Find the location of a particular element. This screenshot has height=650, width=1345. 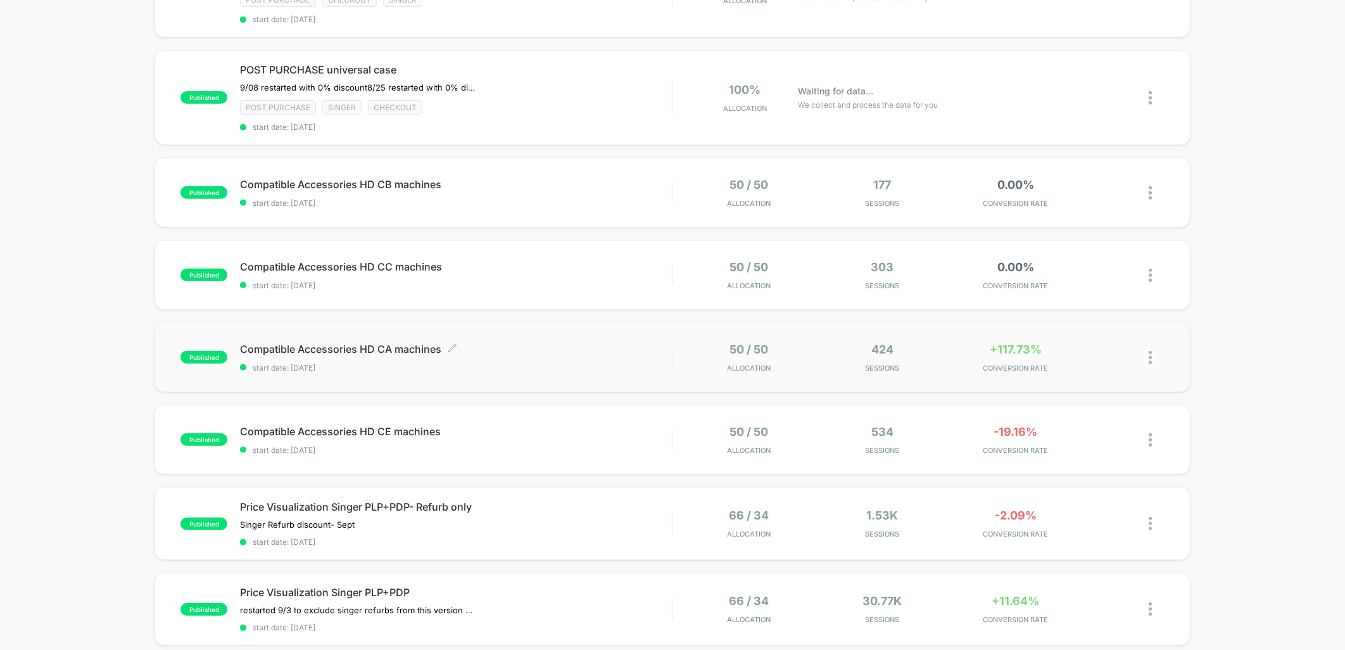

span: restarted 9/3 to exclude singer refurbs from this version of the test is located at coordinates (357, 610).